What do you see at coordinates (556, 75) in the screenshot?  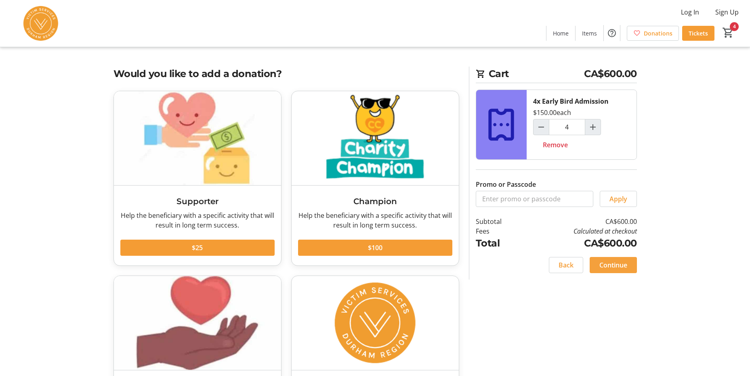 I see `h2: Cart` at bounding box center [556, 75].